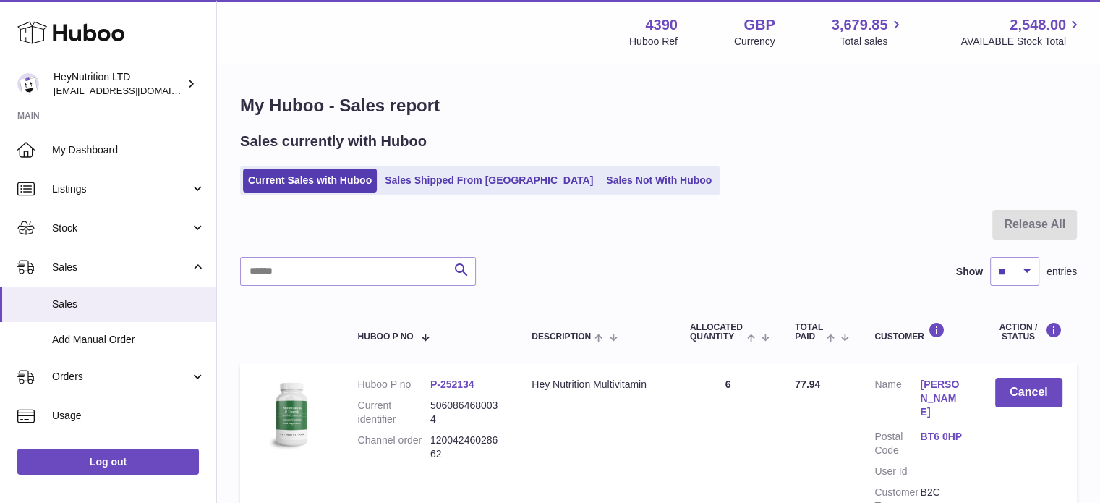 This screenshot has height=503, width=1100. What do you see at coordinates (28, 84) in the screenshot?
I see `img: info@heynutrition.com` at bounding box center [28, 84].